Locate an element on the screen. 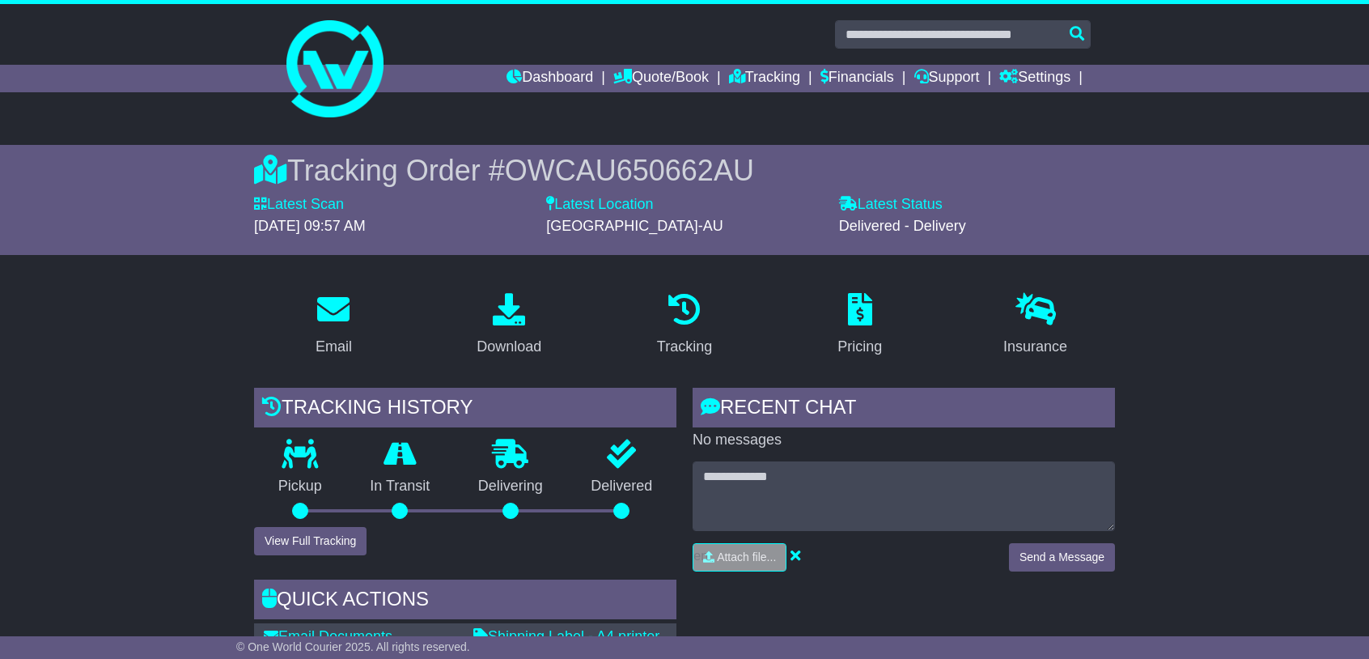 This screenshot has width=1369, height=659. span: Delivered - Delivery is located at coordinates (902, 226).